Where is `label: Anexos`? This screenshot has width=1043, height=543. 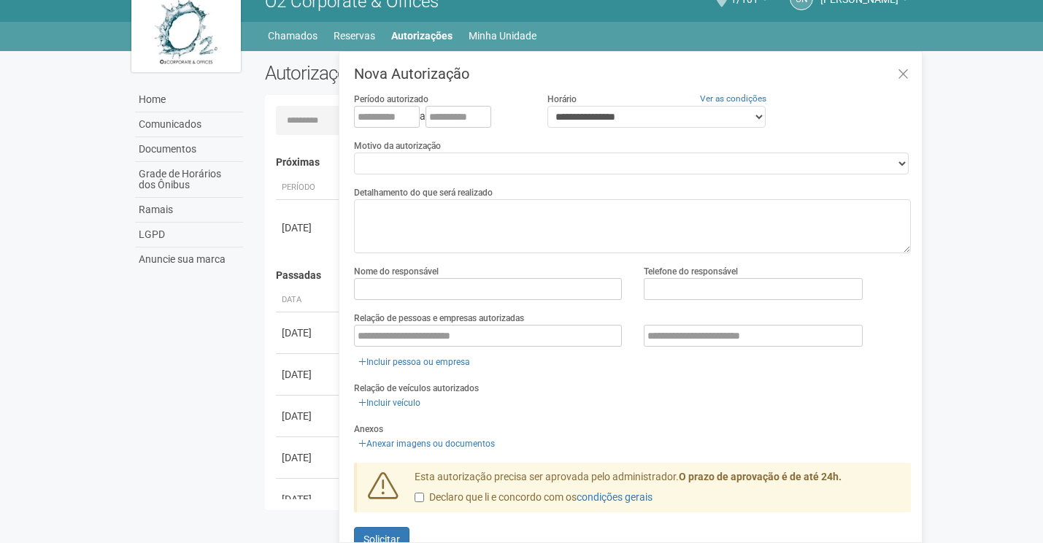 label: Anexos is located at coordinates (369, 429).